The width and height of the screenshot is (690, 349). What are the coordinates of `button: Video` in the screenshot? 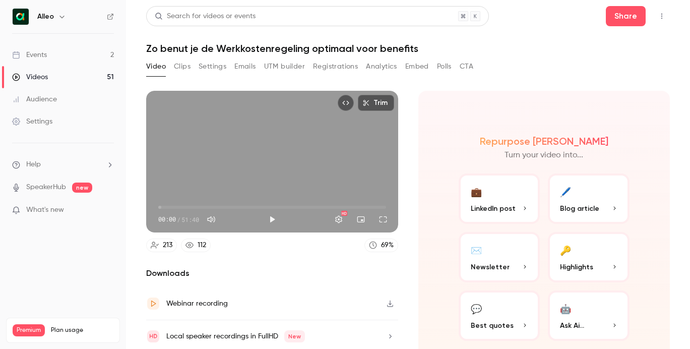 It's located at (156, 67).